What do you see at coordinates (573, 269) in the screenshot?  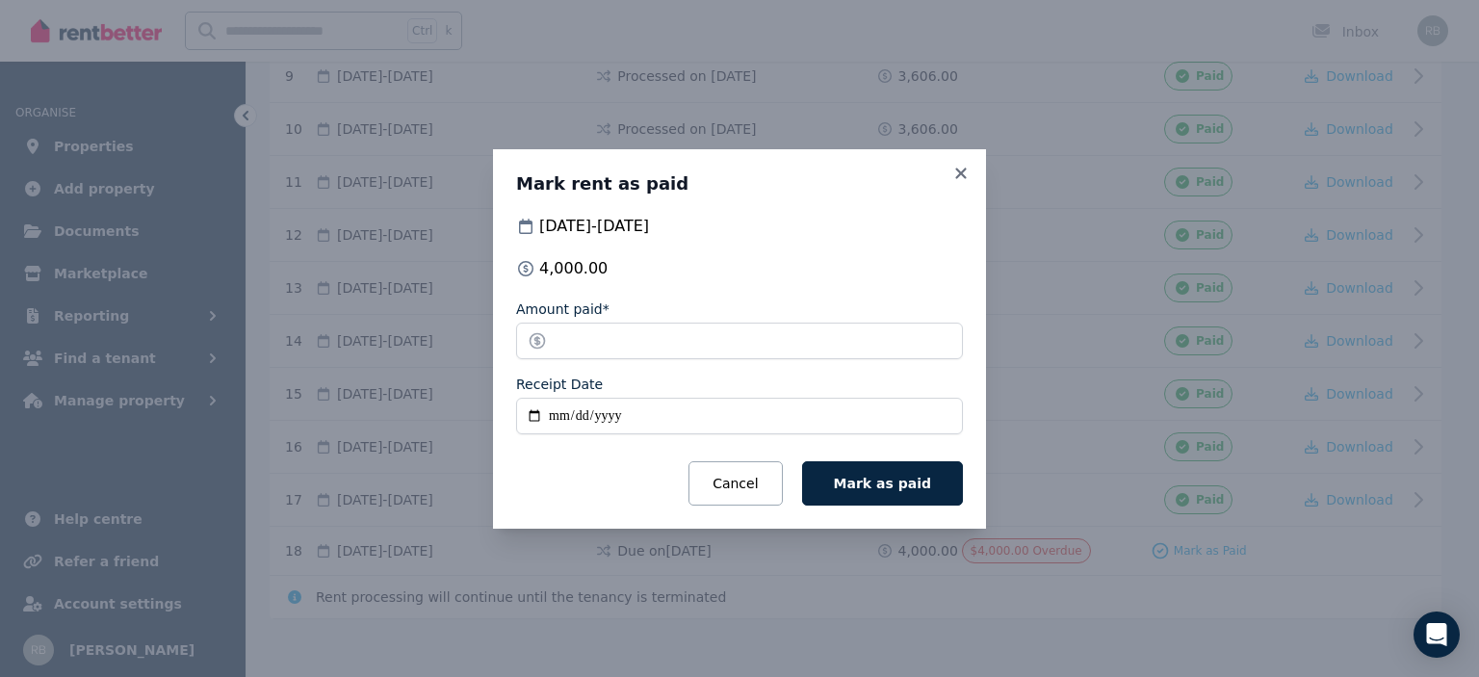 I see `span: 4,000.00` at bounding box center [573, 269].